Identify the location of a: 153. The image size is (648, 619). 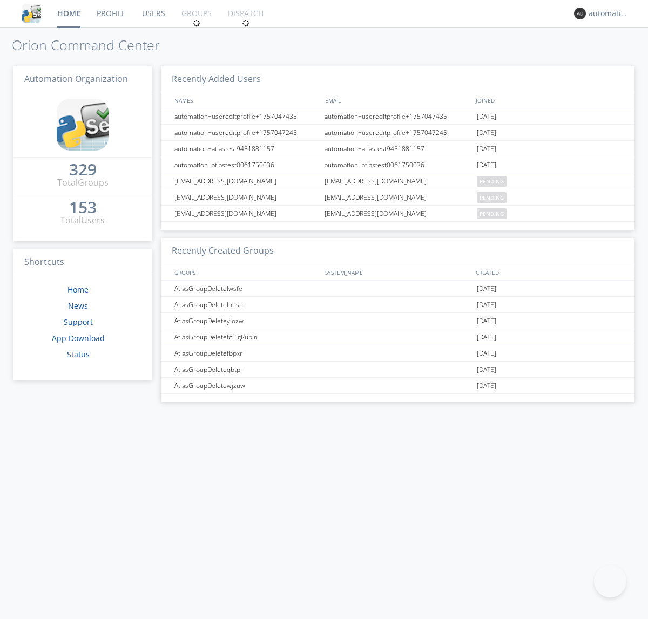
(83, 208).